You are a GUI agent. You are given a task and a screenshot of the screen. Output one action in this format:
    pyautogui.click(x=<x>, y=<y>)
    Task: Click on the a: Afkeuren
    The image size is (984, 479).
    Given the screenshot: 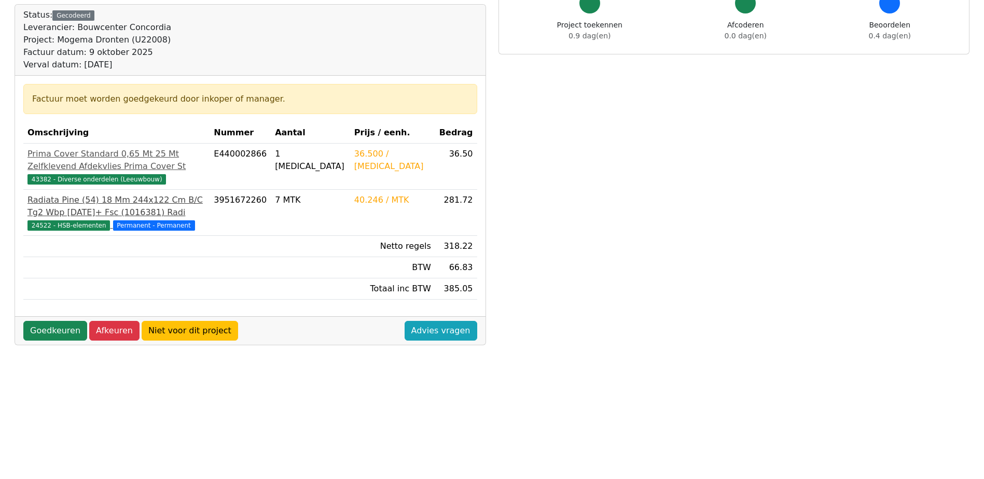 What is the action you would take?
    pyautogui.click(x=114, y=331)
    